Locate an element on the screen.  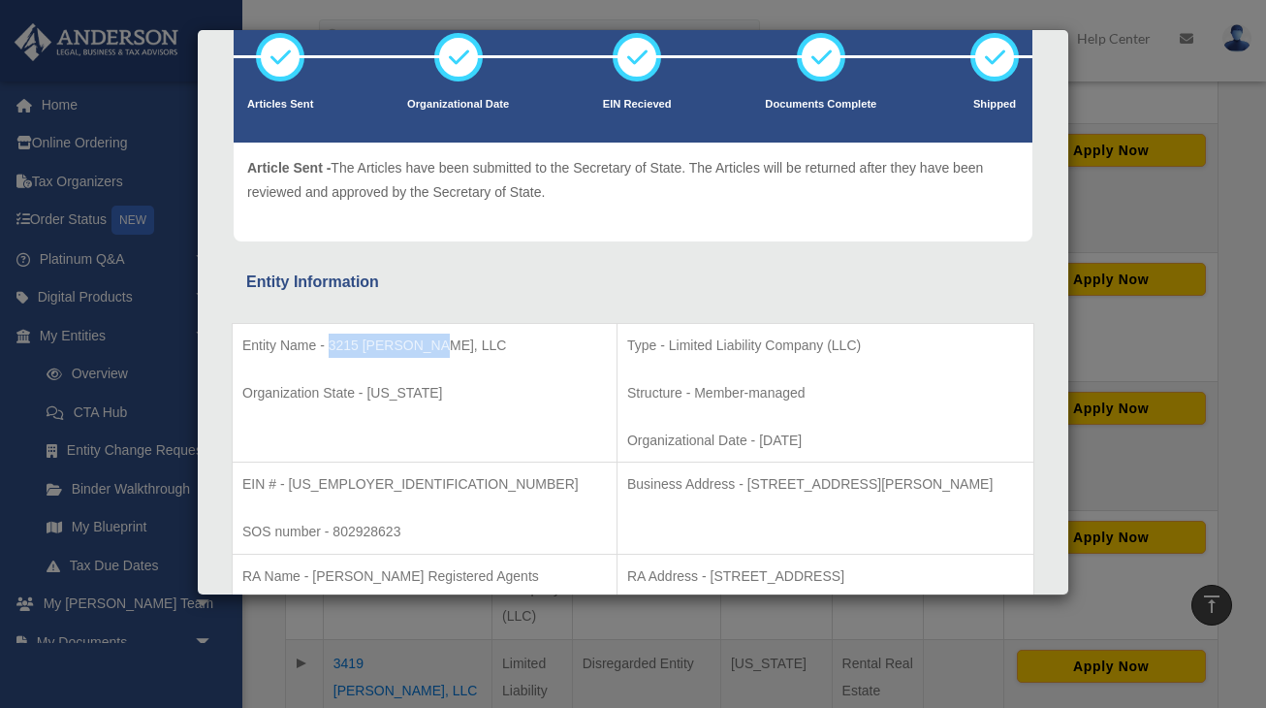
p: EIN Recieved is located at coordinates (637, 105).